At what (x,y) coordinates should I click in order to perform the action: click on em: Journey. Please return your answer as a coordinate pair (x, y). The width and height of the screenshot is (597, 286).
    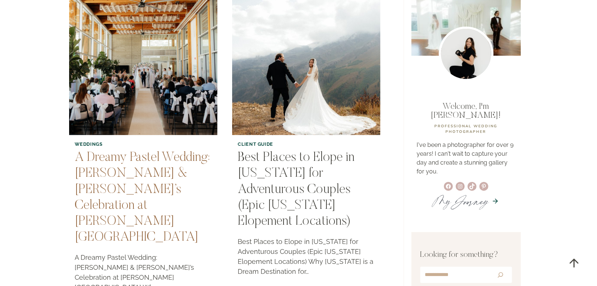
    Looking at the image, I should click on (470, 201).